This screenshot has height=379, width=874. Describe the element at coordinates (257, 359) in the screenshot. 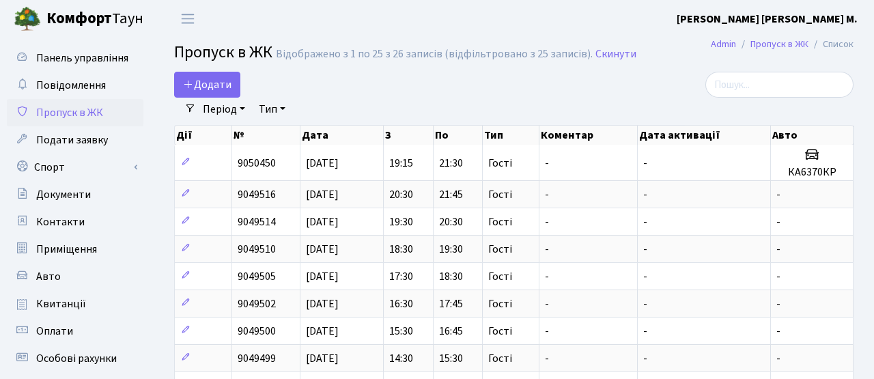

I see `span: 9049499` at that location.